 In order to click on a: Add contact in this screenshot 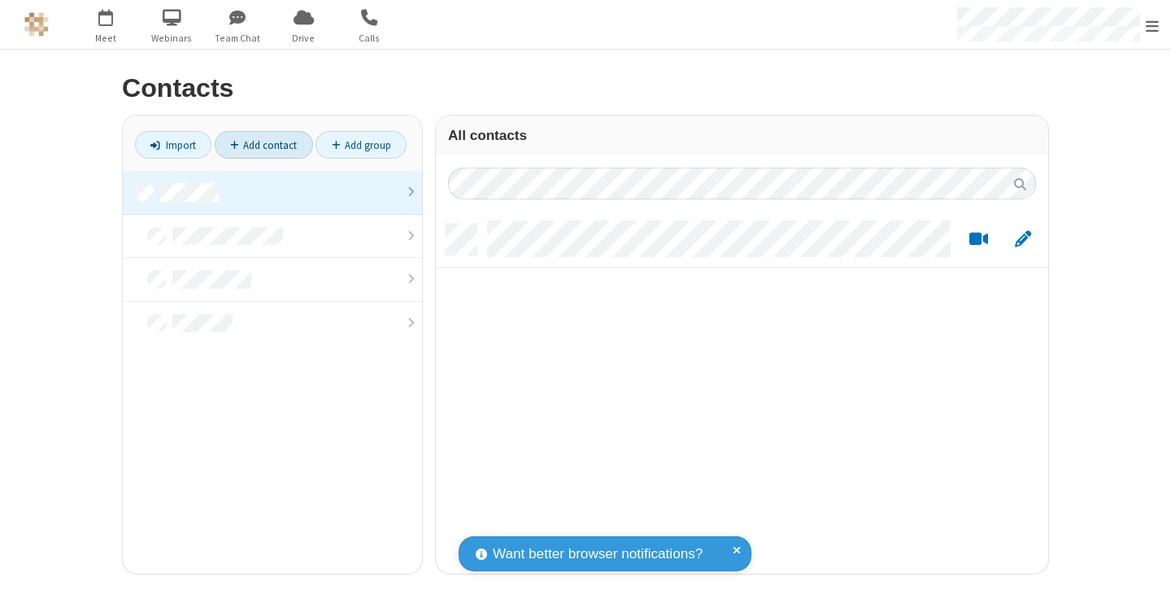, I will do `click(264, 145)`.